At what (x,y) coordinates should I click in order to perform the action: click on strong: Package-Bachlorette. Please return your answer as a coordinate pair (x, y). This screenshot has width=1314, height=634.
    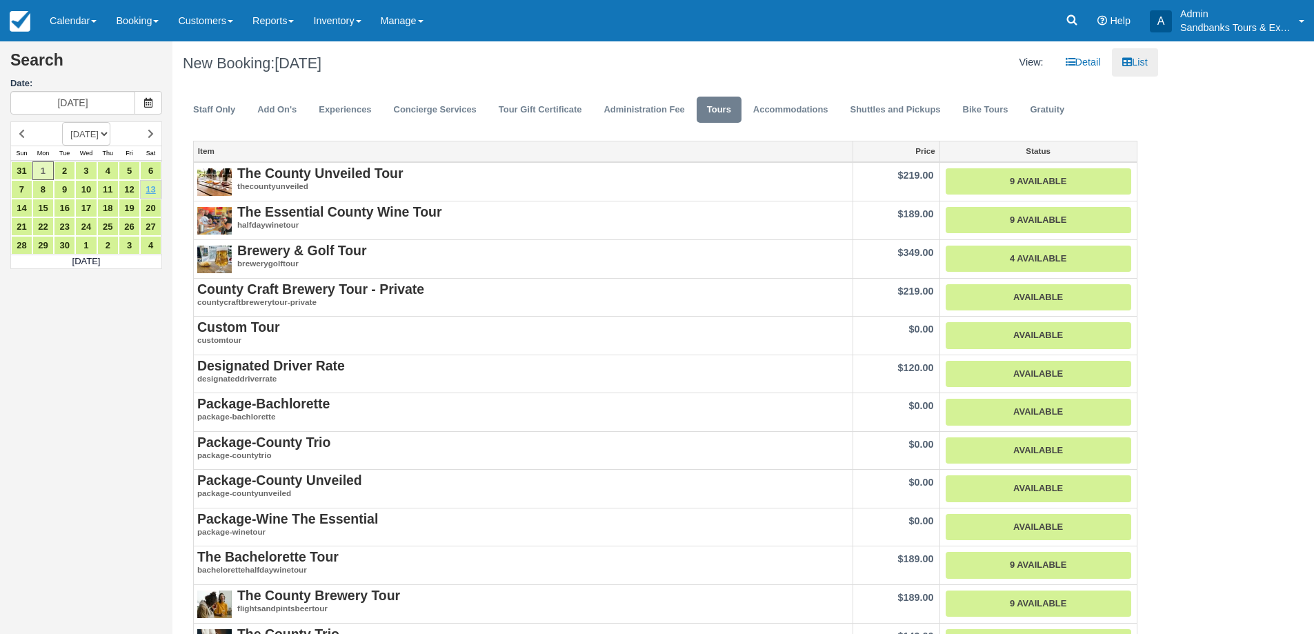
    Looking at the image, I should click on (263, 403).